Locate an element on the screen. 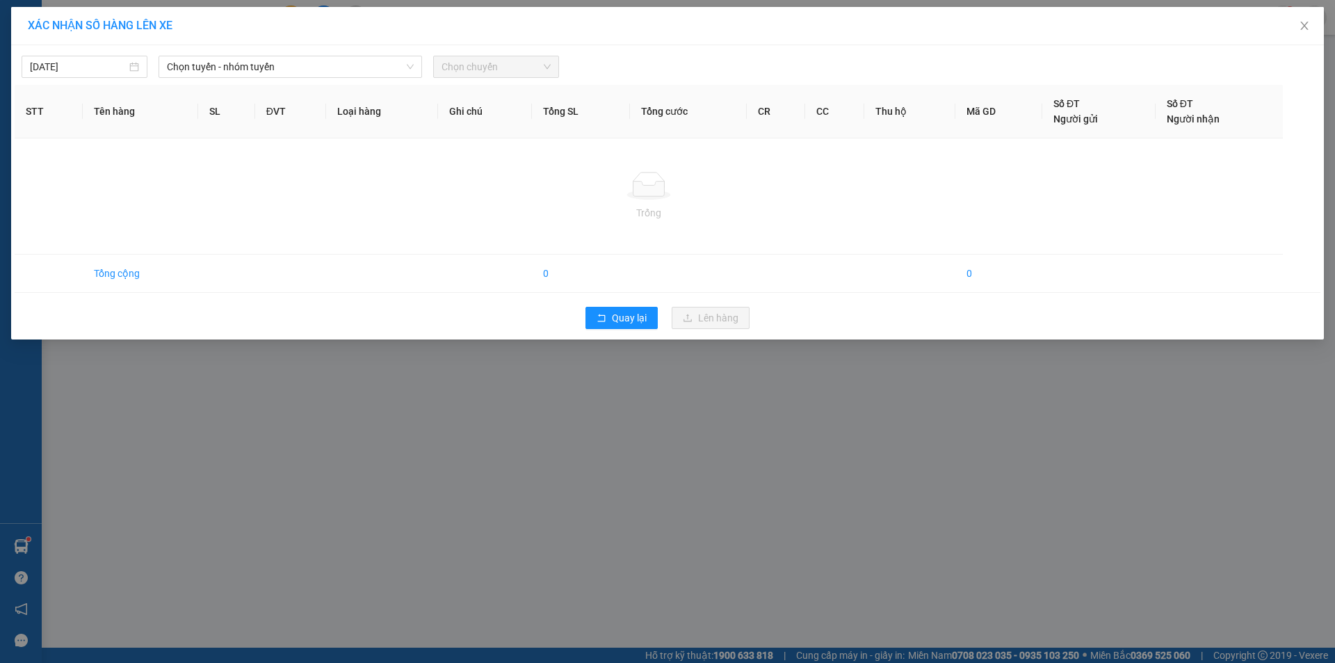 This screenshot has height=663, width=1335. div: Trống is located at coordinates (649, 213).